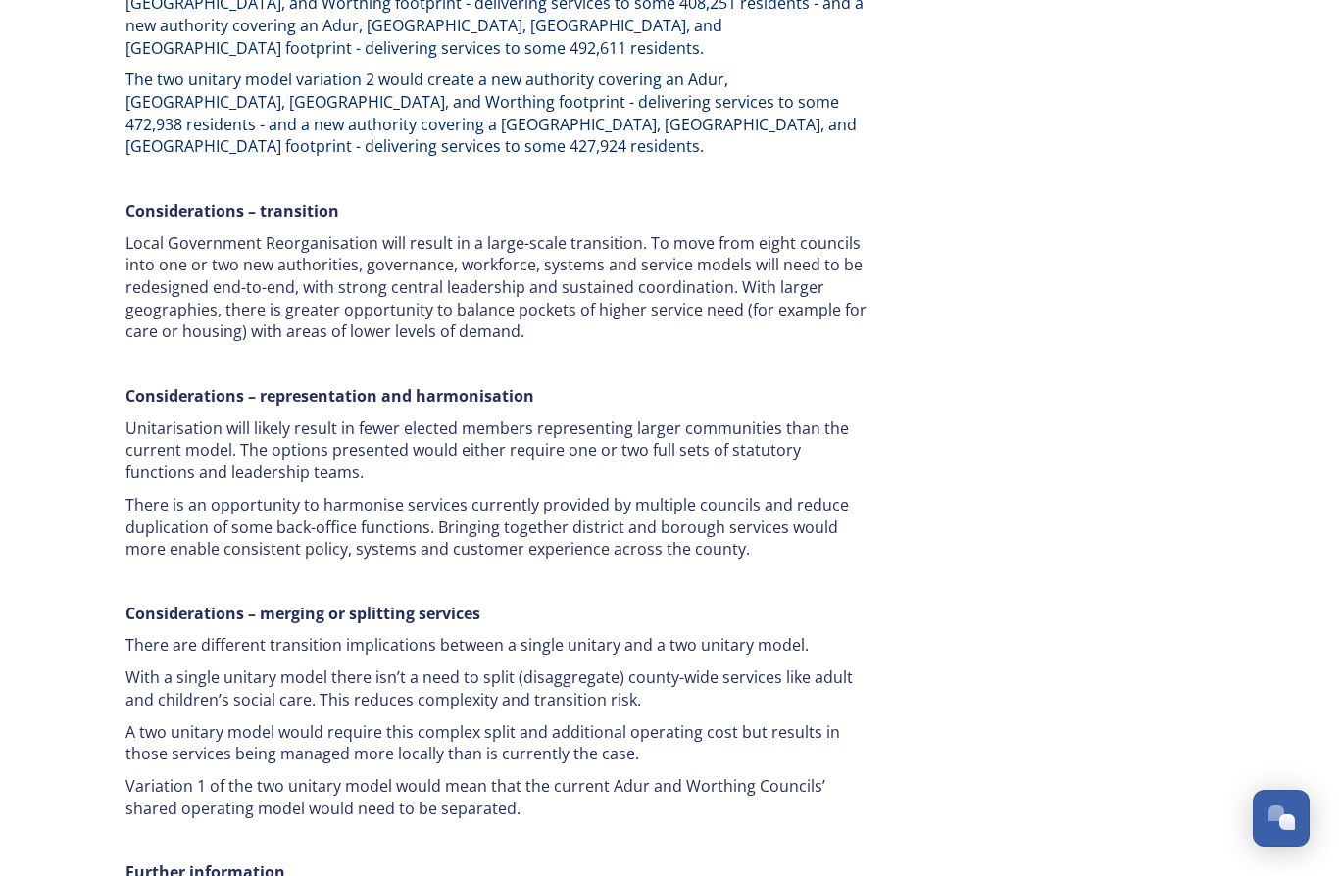 The height and width of the screenshot is (876, 1339). I want to click on p: Local Government Reorganisation will result in a large-scale transition. To move from eight counc..., so click(498, 288).